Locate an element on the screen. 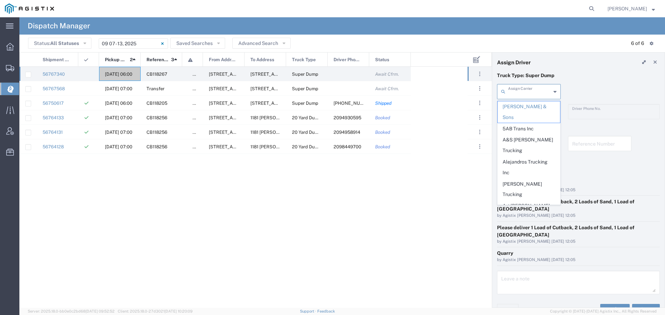 The image size is (665, 315). span: Driver Phone No. is located at coordinates (347, 60).